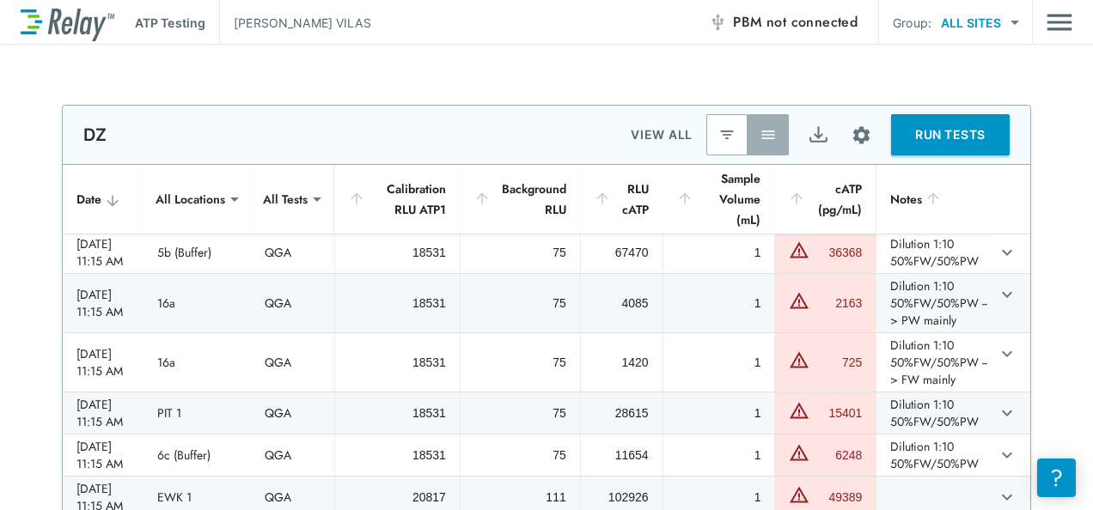 The height and width of the screenshot is (510, 1093). I want to click on button: PBM not connected, so click(783, 22).